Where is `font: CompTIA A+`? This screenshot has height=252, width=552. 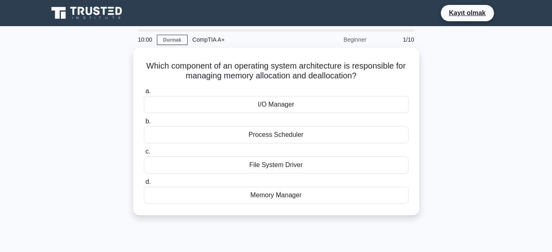 font: CompTIA A+ is located at coordinates (208, 40).